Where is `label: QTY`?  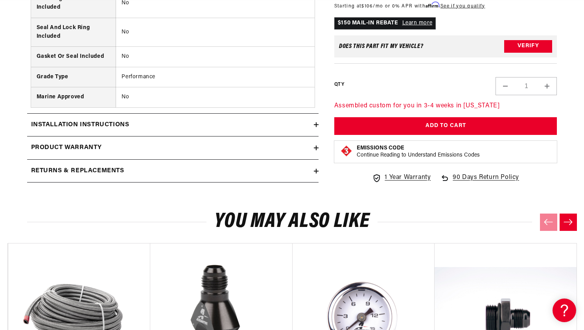 label: QTY is located at coordinates (339, 85).